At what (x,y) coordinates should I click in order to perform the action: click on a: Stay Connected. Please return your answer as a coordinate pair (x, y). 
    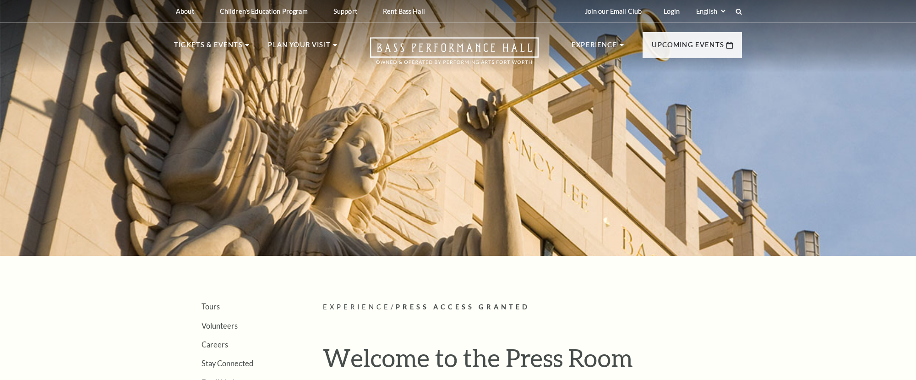
    Looking at the image, I should click on (227, 363).